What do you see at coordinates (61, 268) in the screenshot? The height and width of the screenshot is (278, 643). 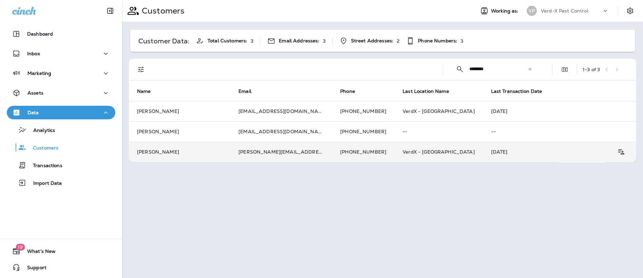 I see `button: Support` at bounding box center [61, 268].